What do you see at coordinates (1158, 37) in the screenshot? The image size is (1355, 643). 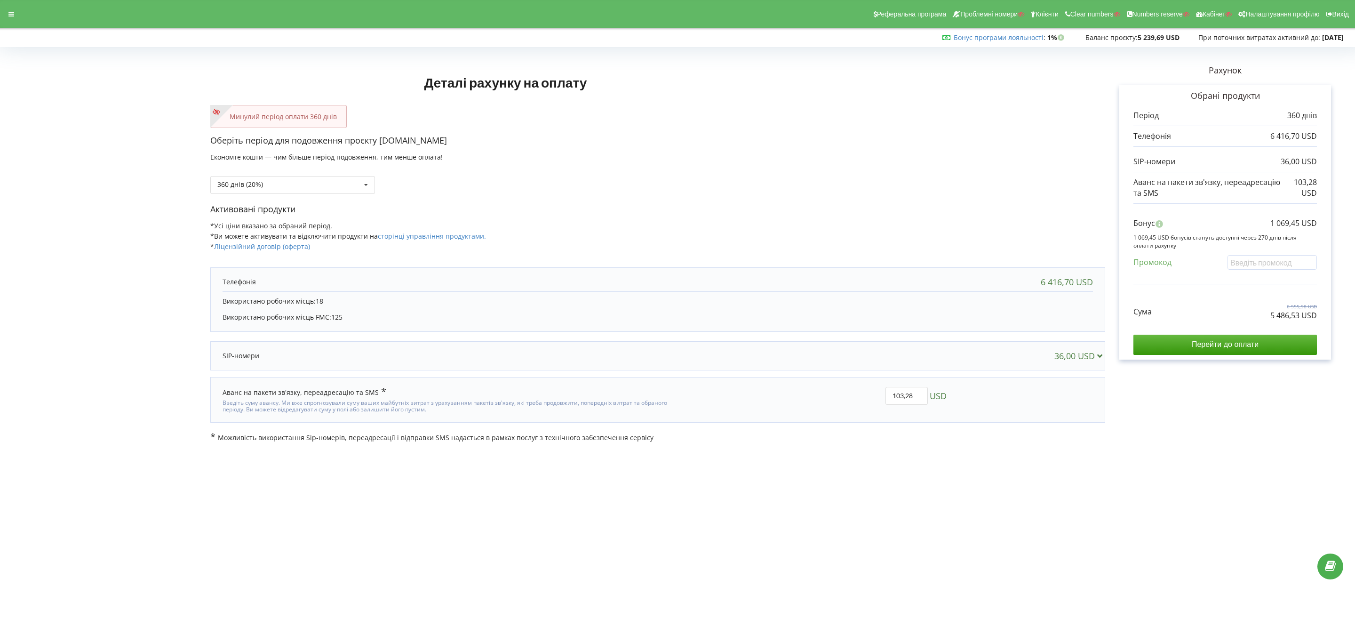 I see `strong: 5 239,69 USD` at bounding box center [1158, 37].